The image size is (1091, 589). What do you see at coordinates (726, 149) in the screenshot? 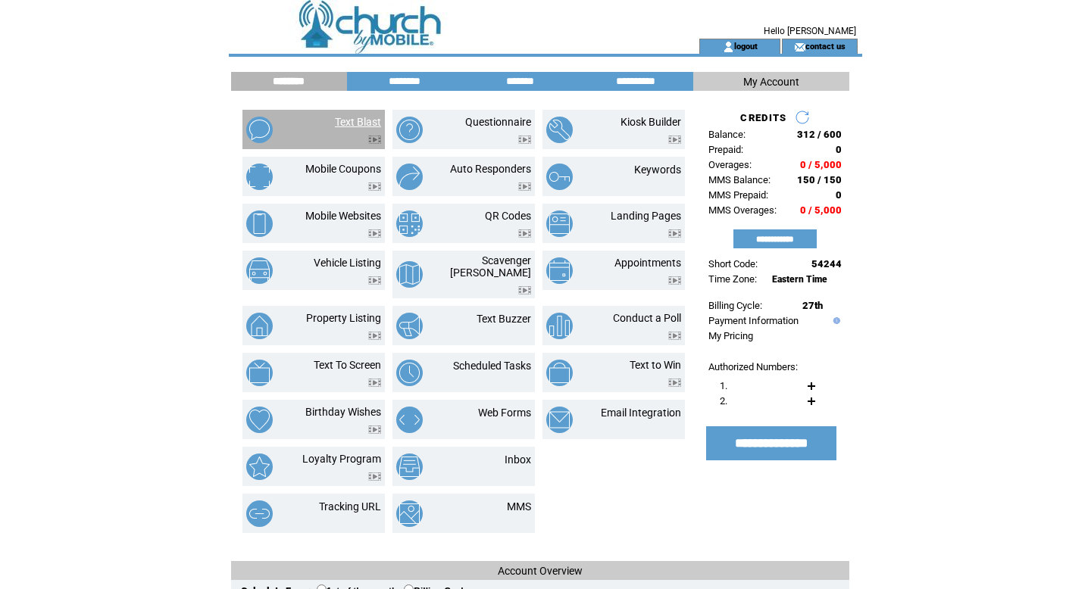
I see `span: Prepaid:` at bounding box center [726, 149].